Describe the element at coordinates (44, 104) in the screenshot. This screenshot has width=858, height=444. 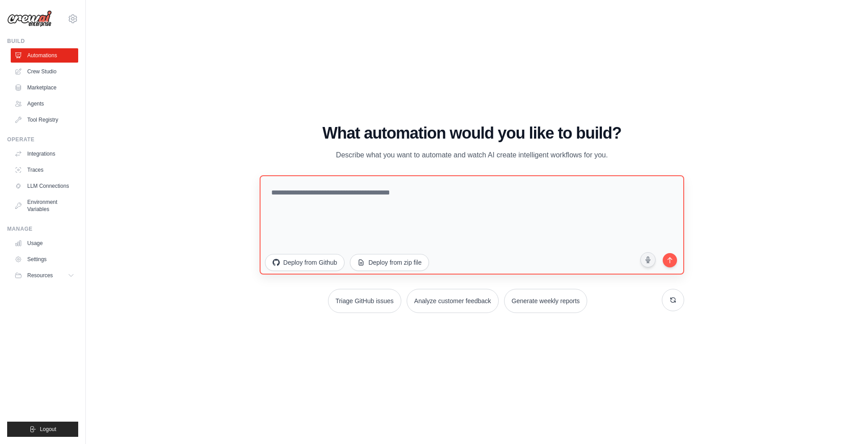
I see `a: Agents` at that location.